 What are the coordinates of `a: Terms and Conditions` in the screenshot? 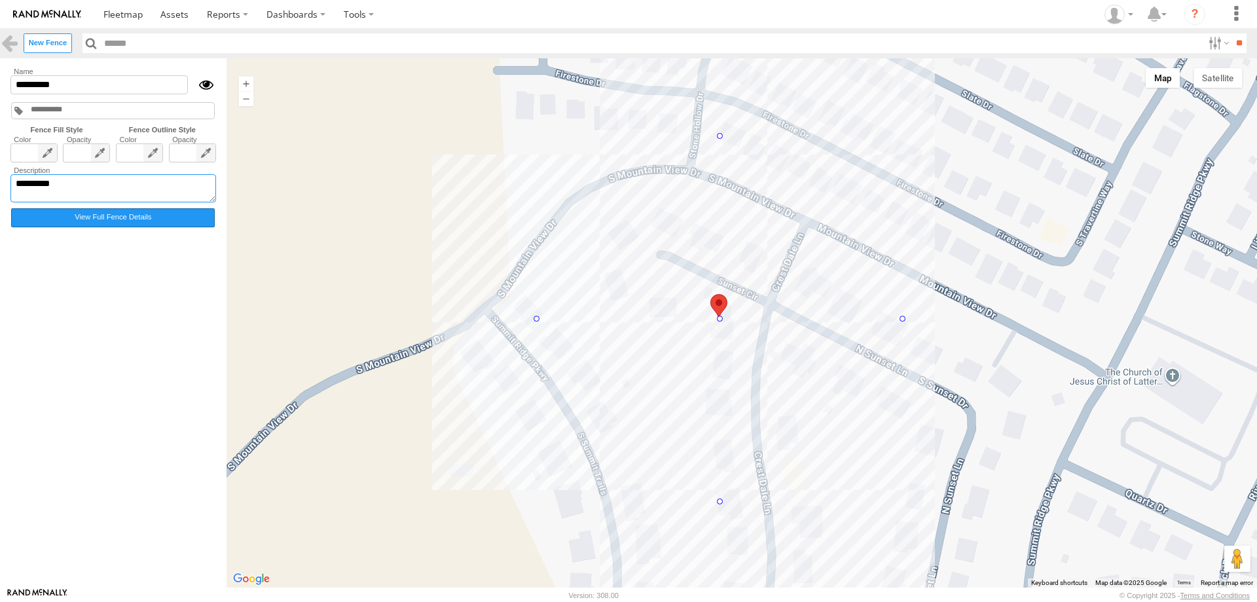 It's located at (1216, 595).